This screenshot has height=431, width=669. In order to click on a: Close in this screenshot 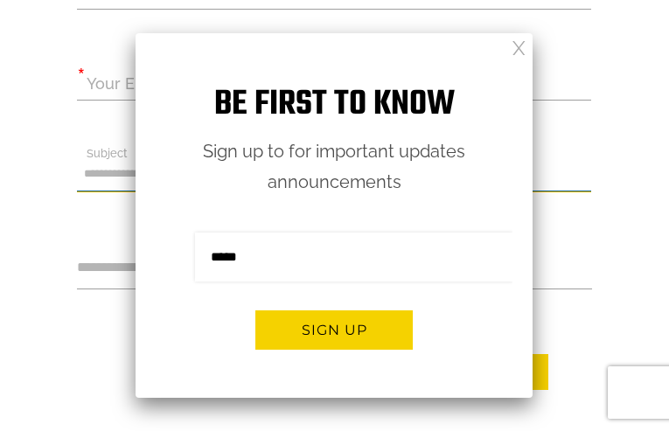, I will do `click(519, 46)`.